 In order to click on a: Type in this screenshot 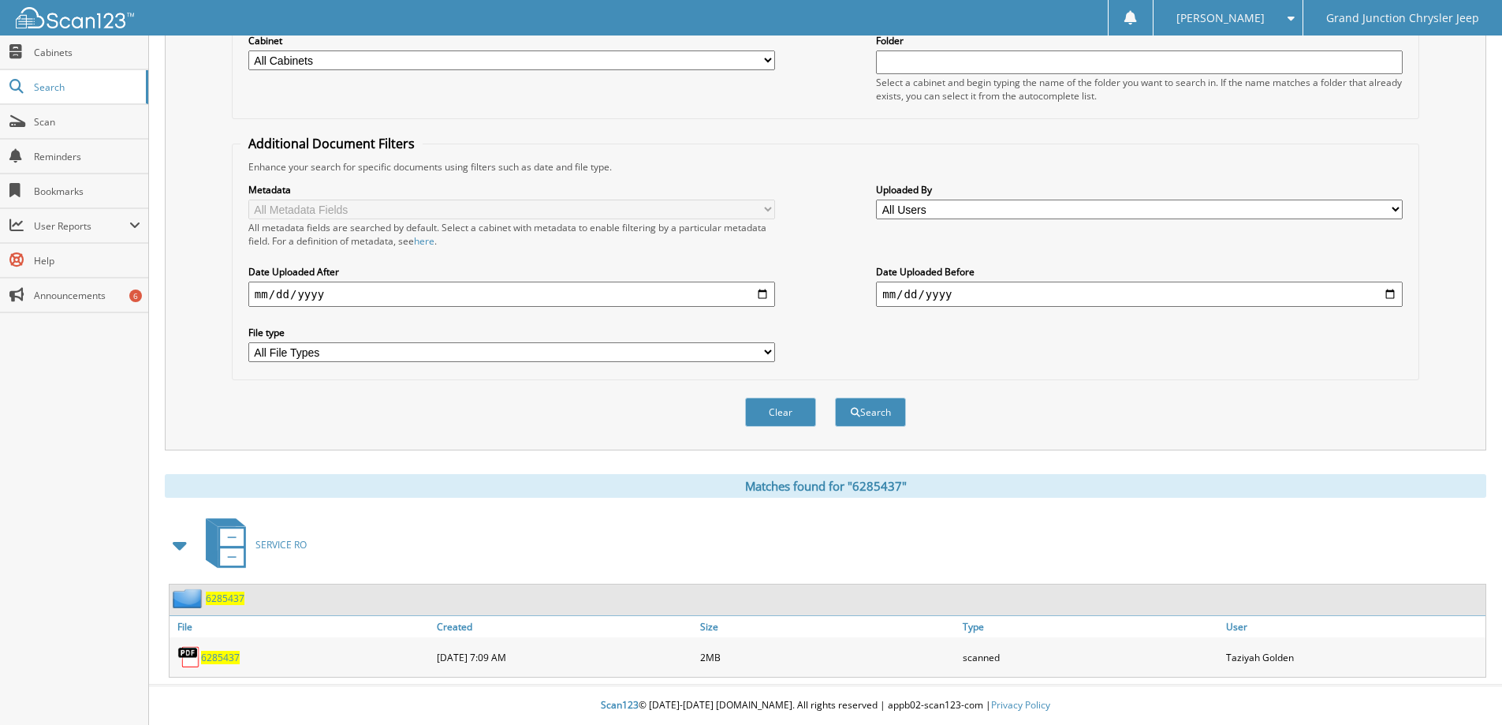, I will do `click(1091, 626)`.